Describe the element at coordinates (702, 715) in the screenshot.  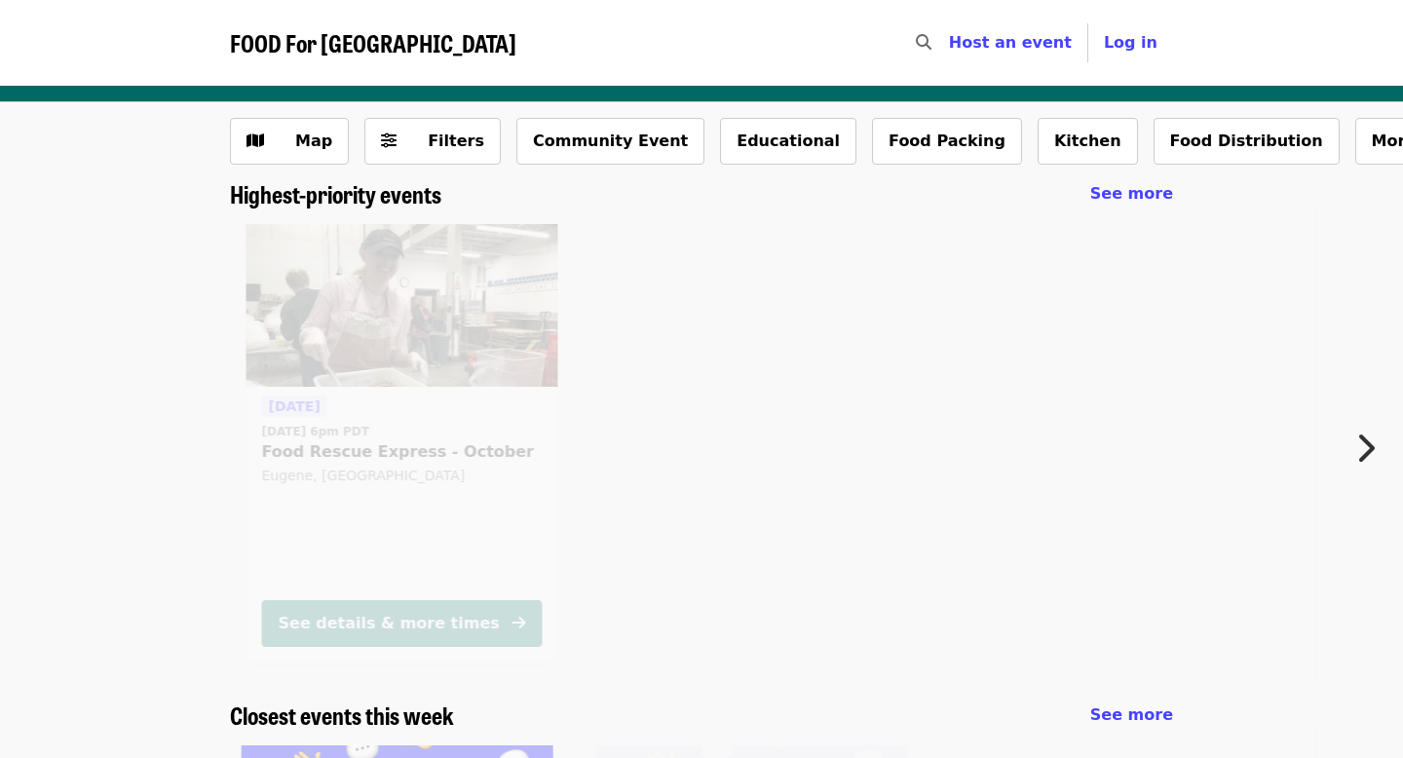
I see `div: Closest events this week` at that location.